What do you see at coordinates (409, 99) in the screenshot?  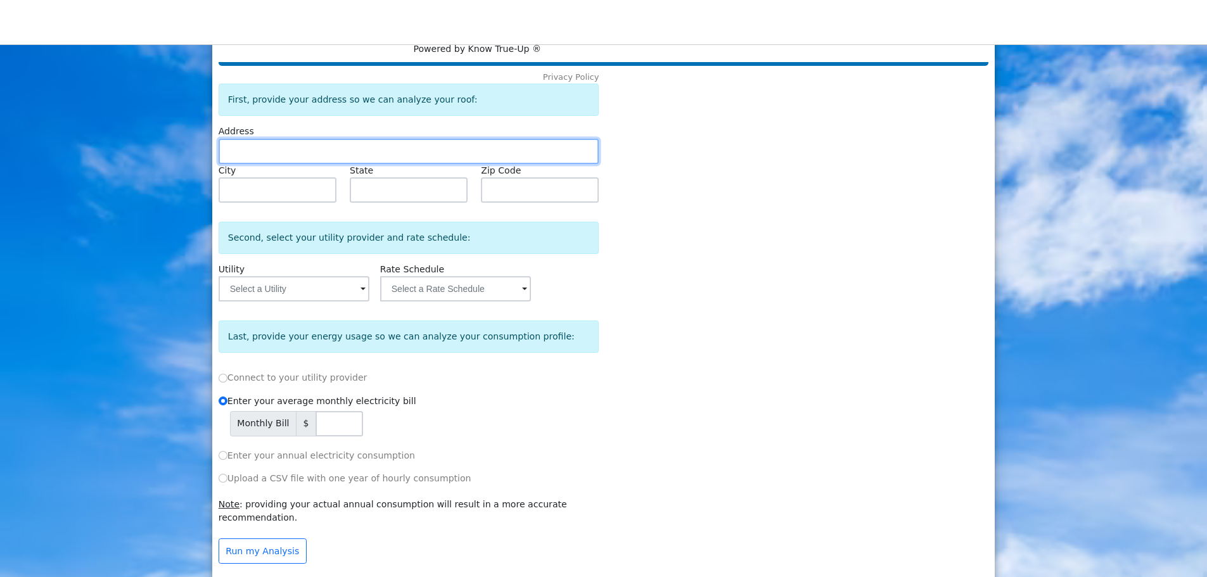 I see `div: First, provide your address so we can analyze your roof:` at bounding box center [409, 99].